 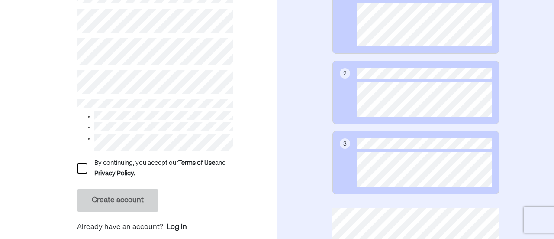 I want to click on div: 2, so click(x=345, y=74).